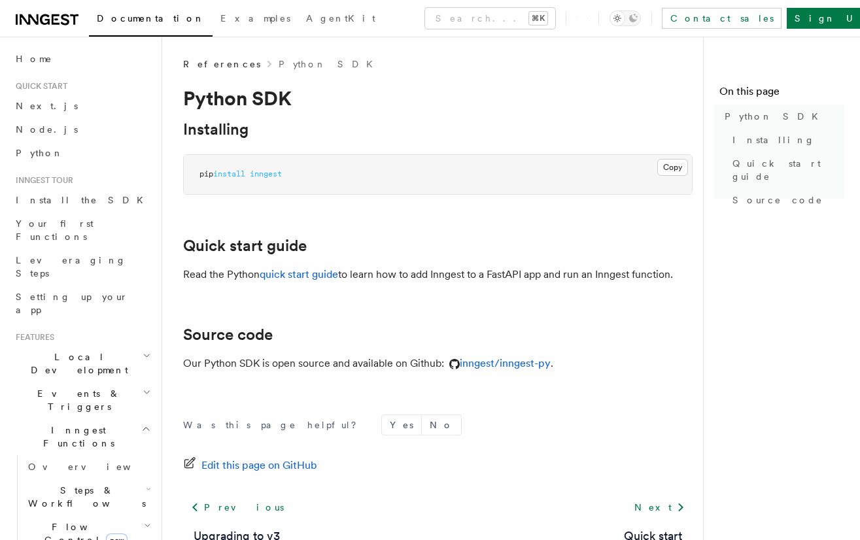 The image size is (860, 540). I want to click on span: Python, so click(39, 153).